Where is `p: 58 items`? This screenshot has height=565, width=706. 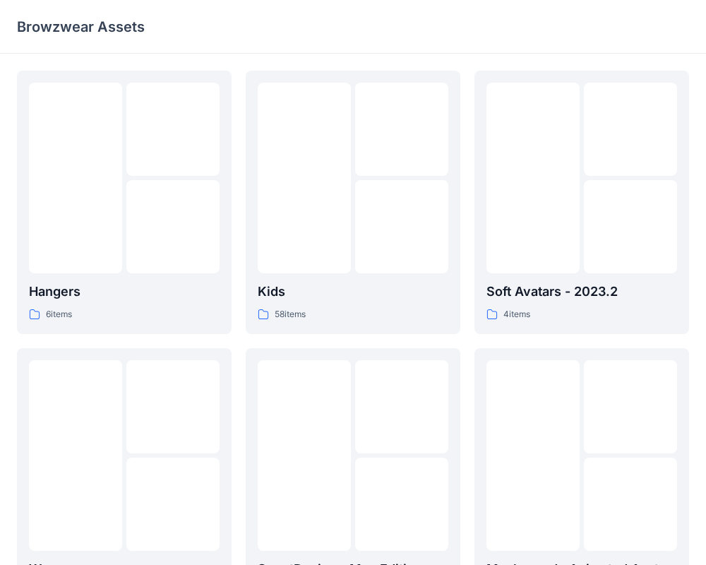 p: 58 items is located at coordinates (290, 314).